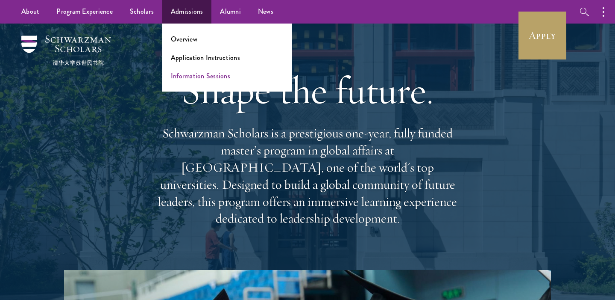 This screenshot has height=300, width=615. What do you see at coordinates (206, 57) in the screenshot?
I see `a: Application Instructions` at bounding box center [206, 57].